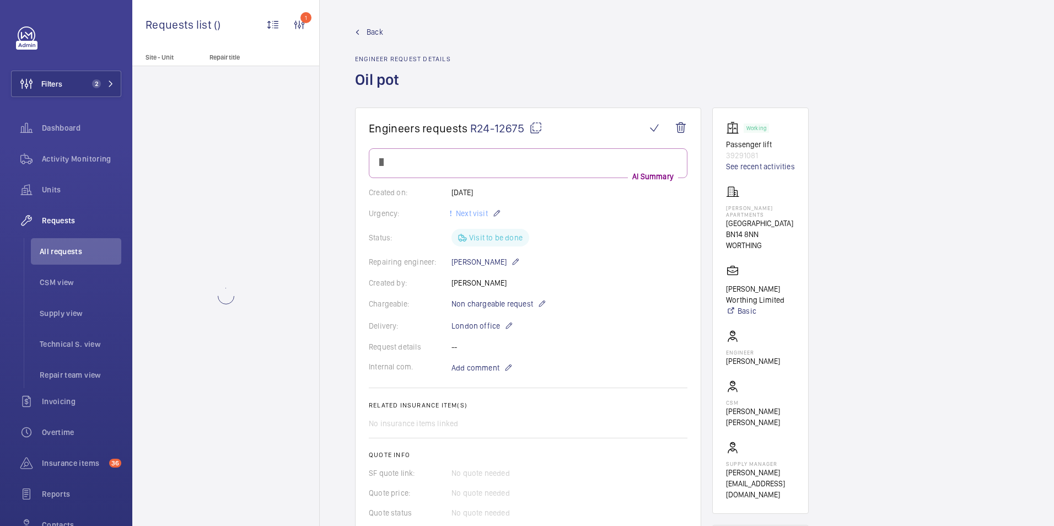 The height and width of the screenshot is (526, 1054). Describe the element at coordinates (760, 463) in the screenshot. I see `p: Supply manager` at that location.